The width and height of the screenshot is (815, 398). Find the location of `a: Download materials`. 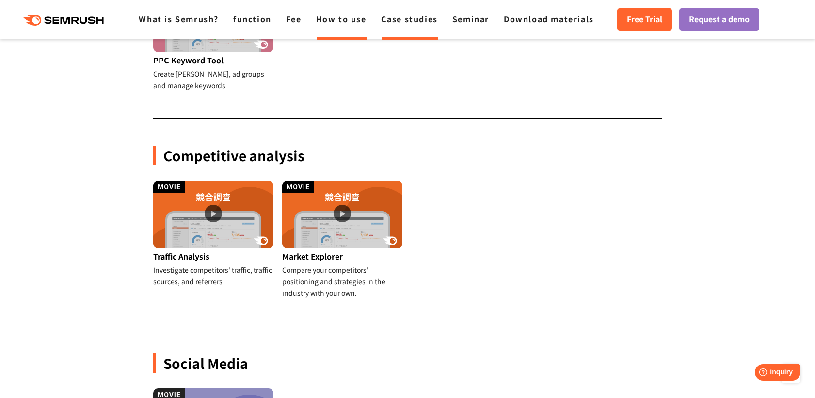

a: Download materials is located at coordinates (549, 19).